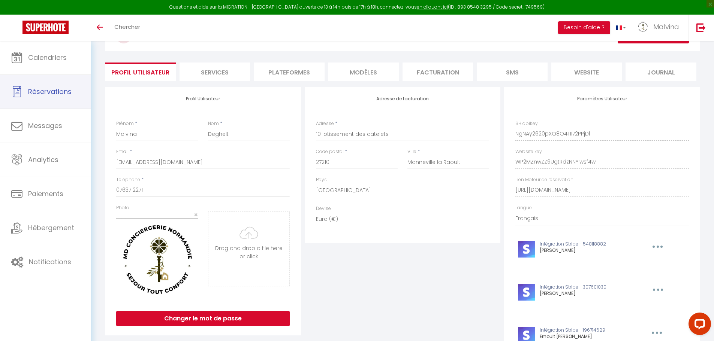  I want to click on span: Malvina, so click(666, 27).